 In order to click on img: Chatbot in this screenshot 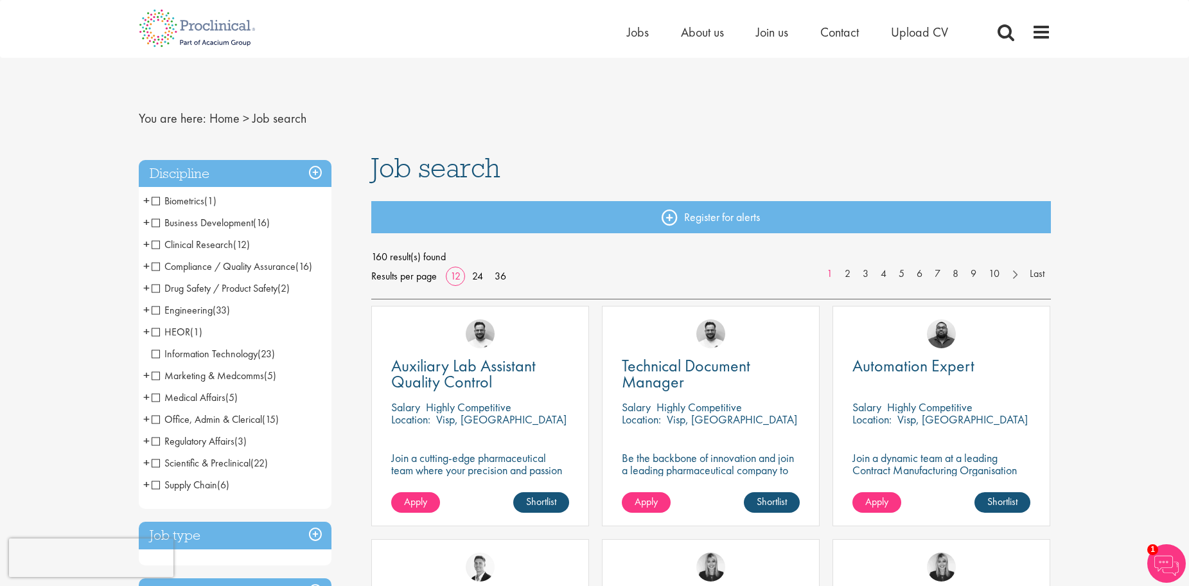, I will do `click(1166, 563)`.